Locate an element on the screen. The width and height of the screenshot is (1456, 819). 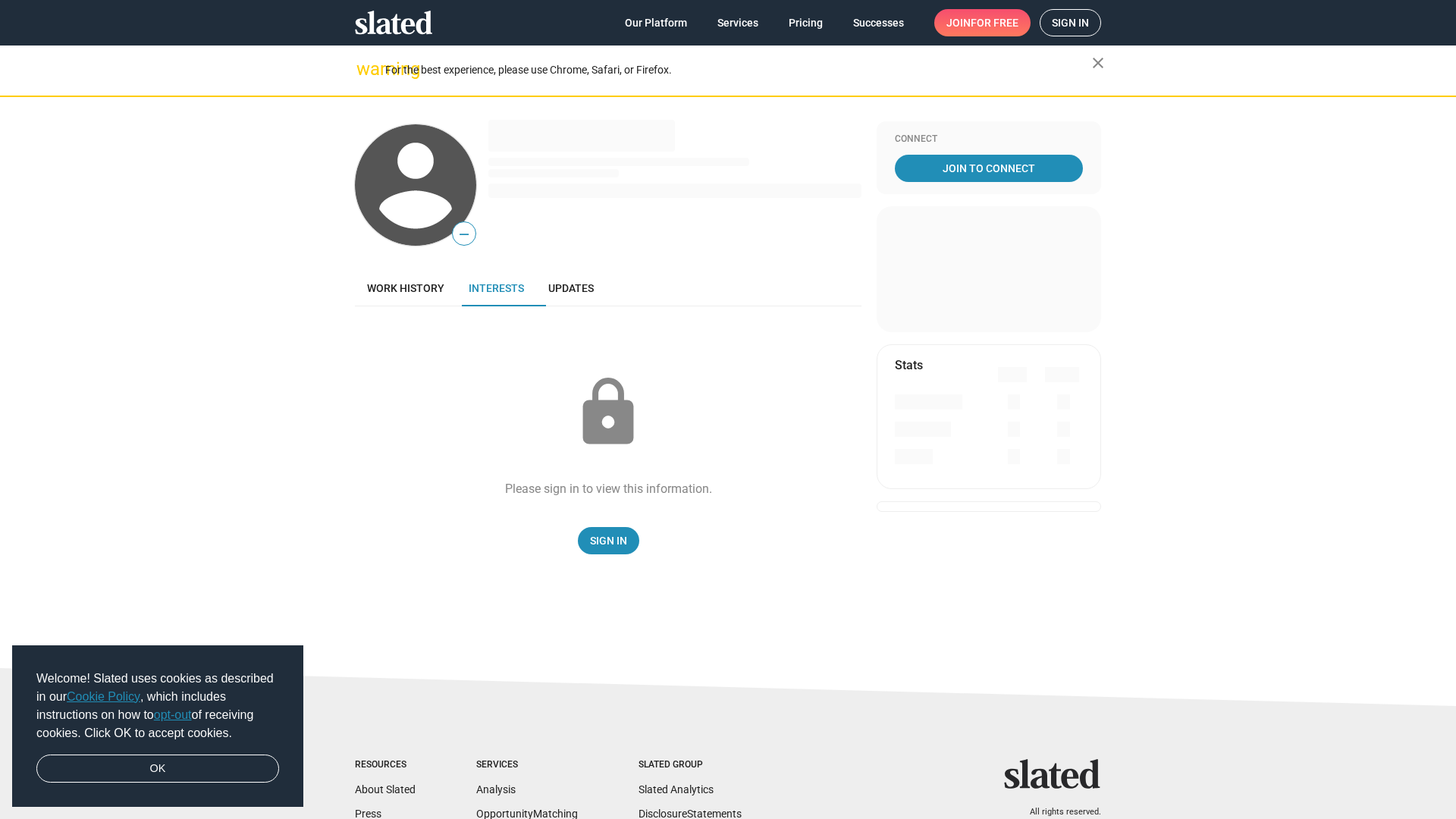
div: Services is located at coordinates (527, 764).